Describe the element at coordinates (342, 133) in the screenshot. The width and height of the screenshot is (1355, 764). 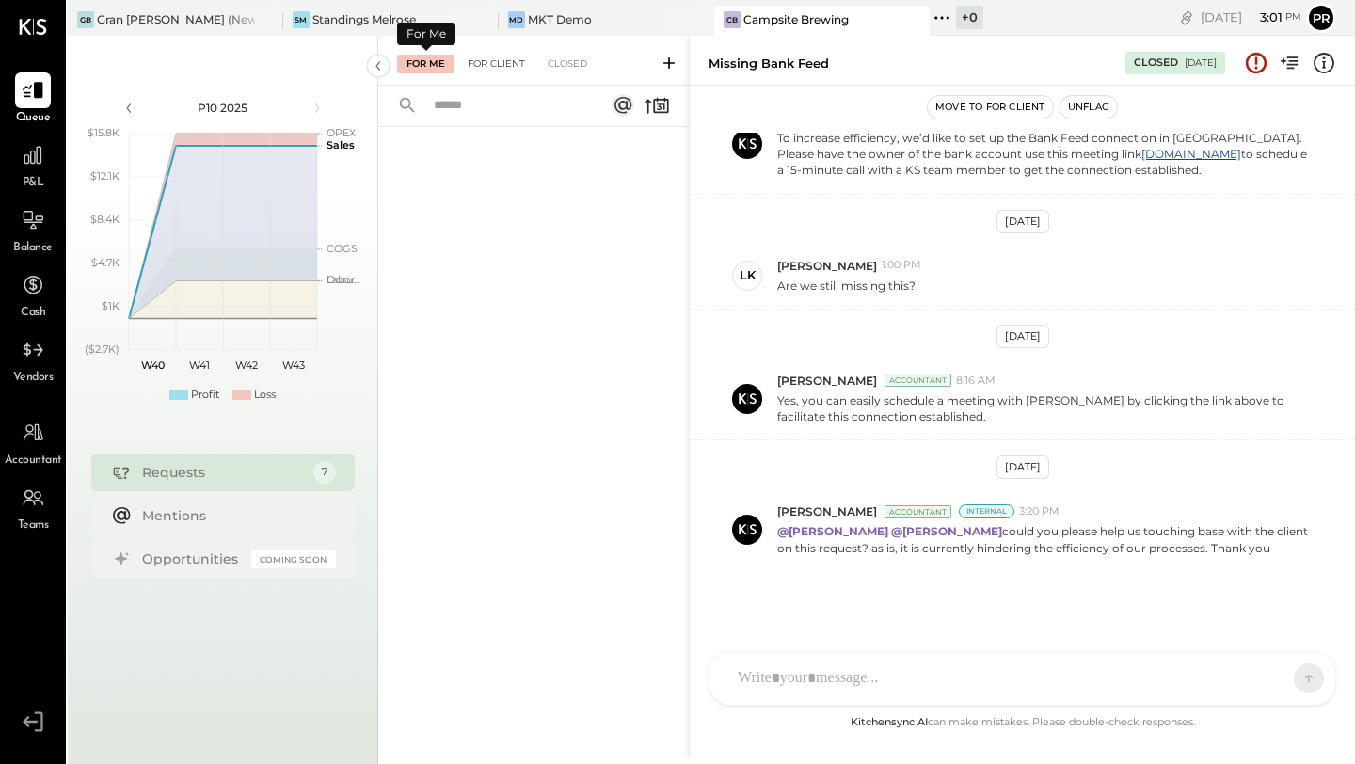
I see `text: OPEX` at that location.